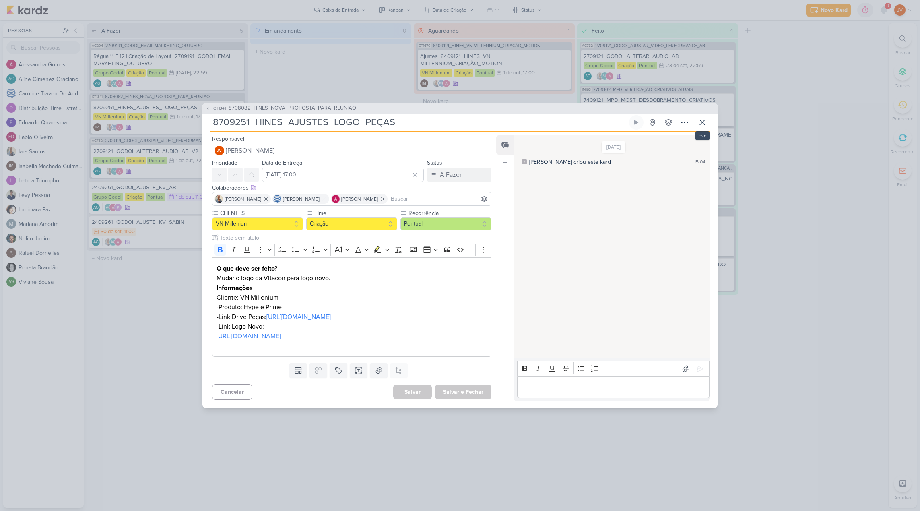 The image size is (920, 511). I want to click on p: Cliente: VN Millenium, so click(352, 297).